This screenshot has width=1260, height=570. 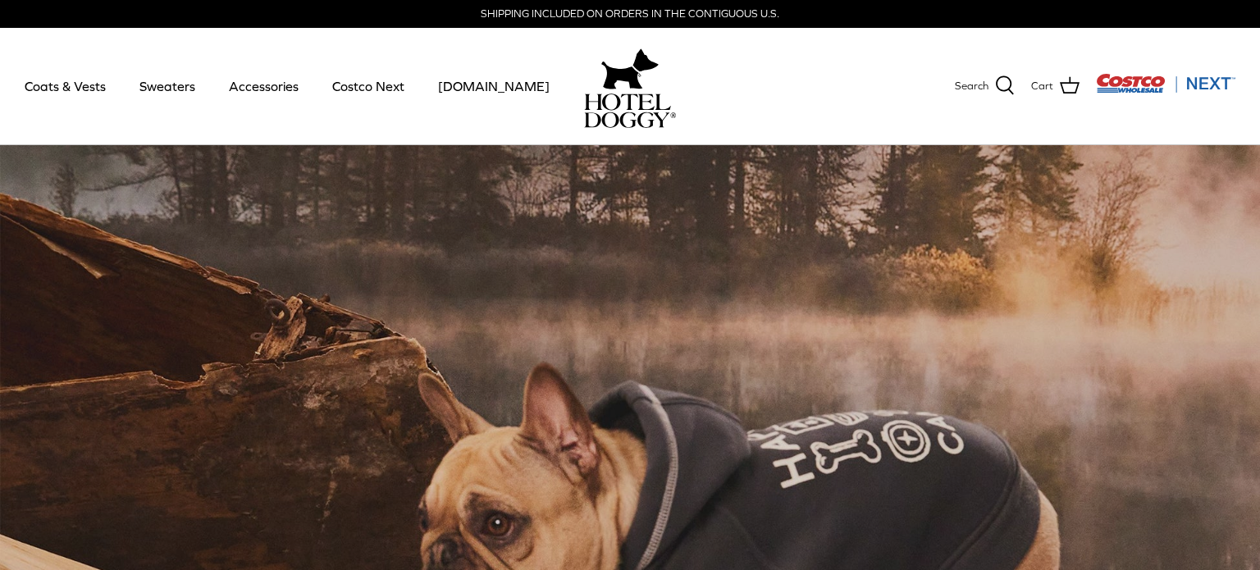 What do you see at coordinates (630, 111) in the screenshot?
I see `img: hoteldoggycom` at bounding box center [630, 111].